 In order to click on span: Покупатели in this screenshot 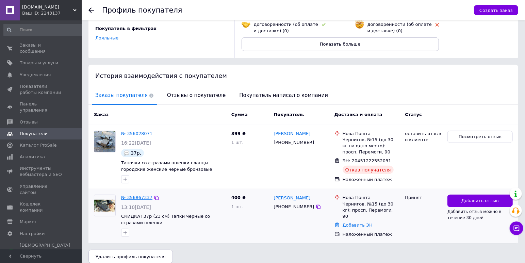, I will do `click(34, 134)`.